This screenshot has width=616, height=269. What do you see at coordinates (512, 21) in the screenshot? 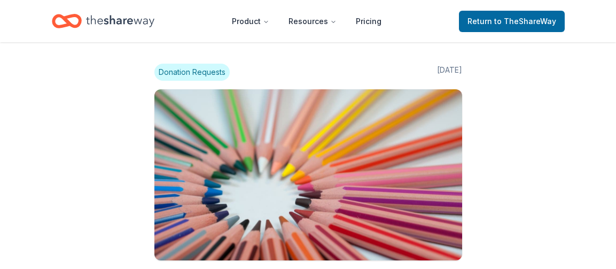
I see `a: Returnto TheShareWay` at bounding box center [512, 21].